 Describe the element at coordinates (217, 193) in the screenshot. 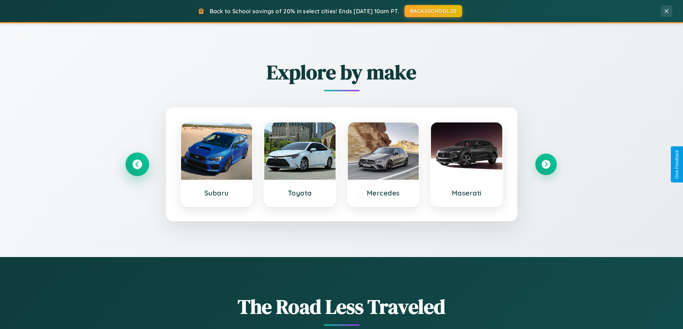

I see `h3: Subaru` at that location.